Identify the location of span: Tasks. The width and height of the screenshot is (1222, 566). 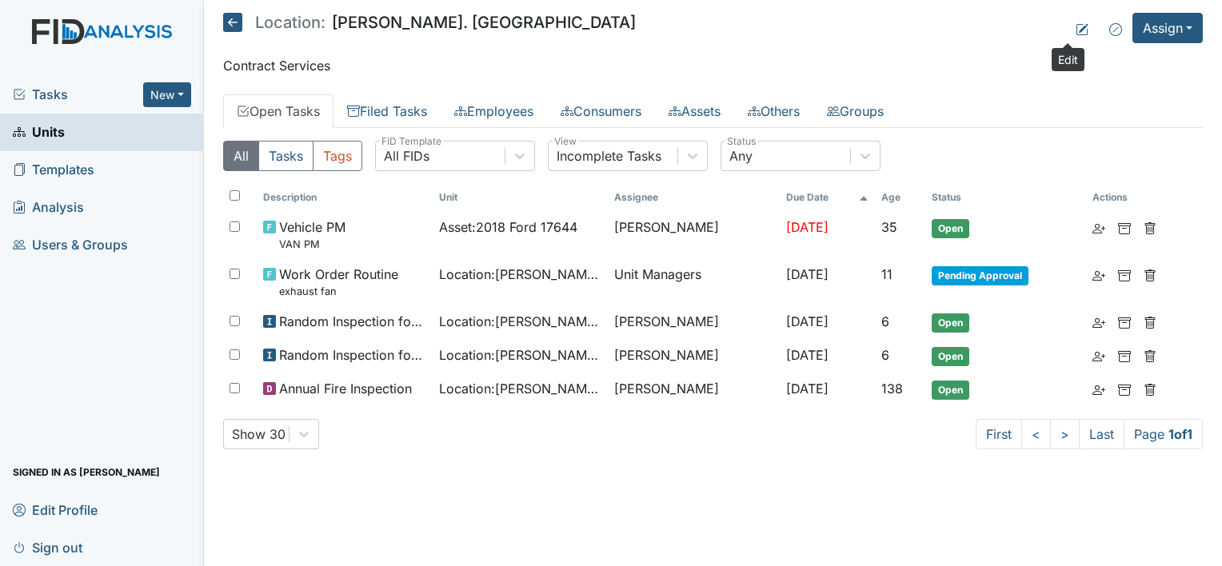
(78, 94).